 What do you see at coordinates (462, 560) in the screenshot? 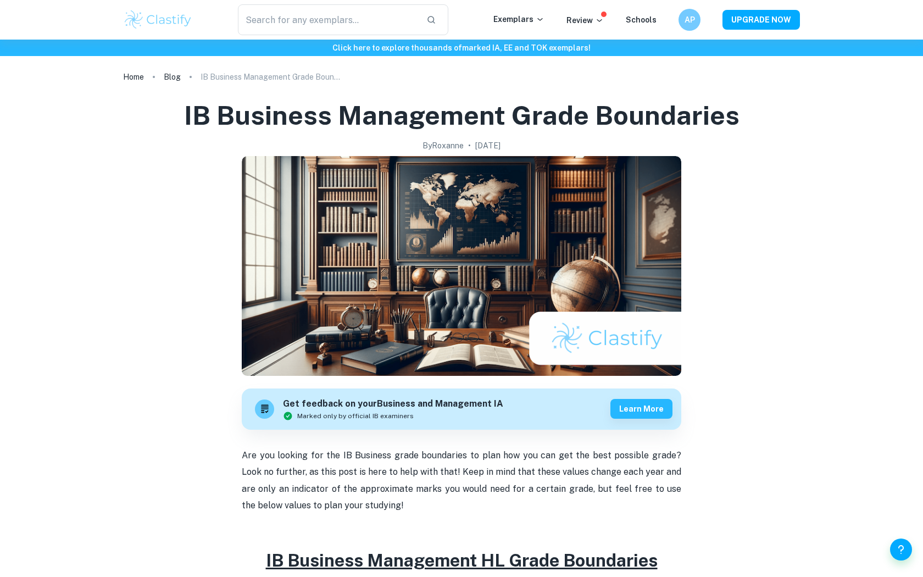
I see `u: IB Business Management HL Grade Boundaries` at bounding box center [462, 560].